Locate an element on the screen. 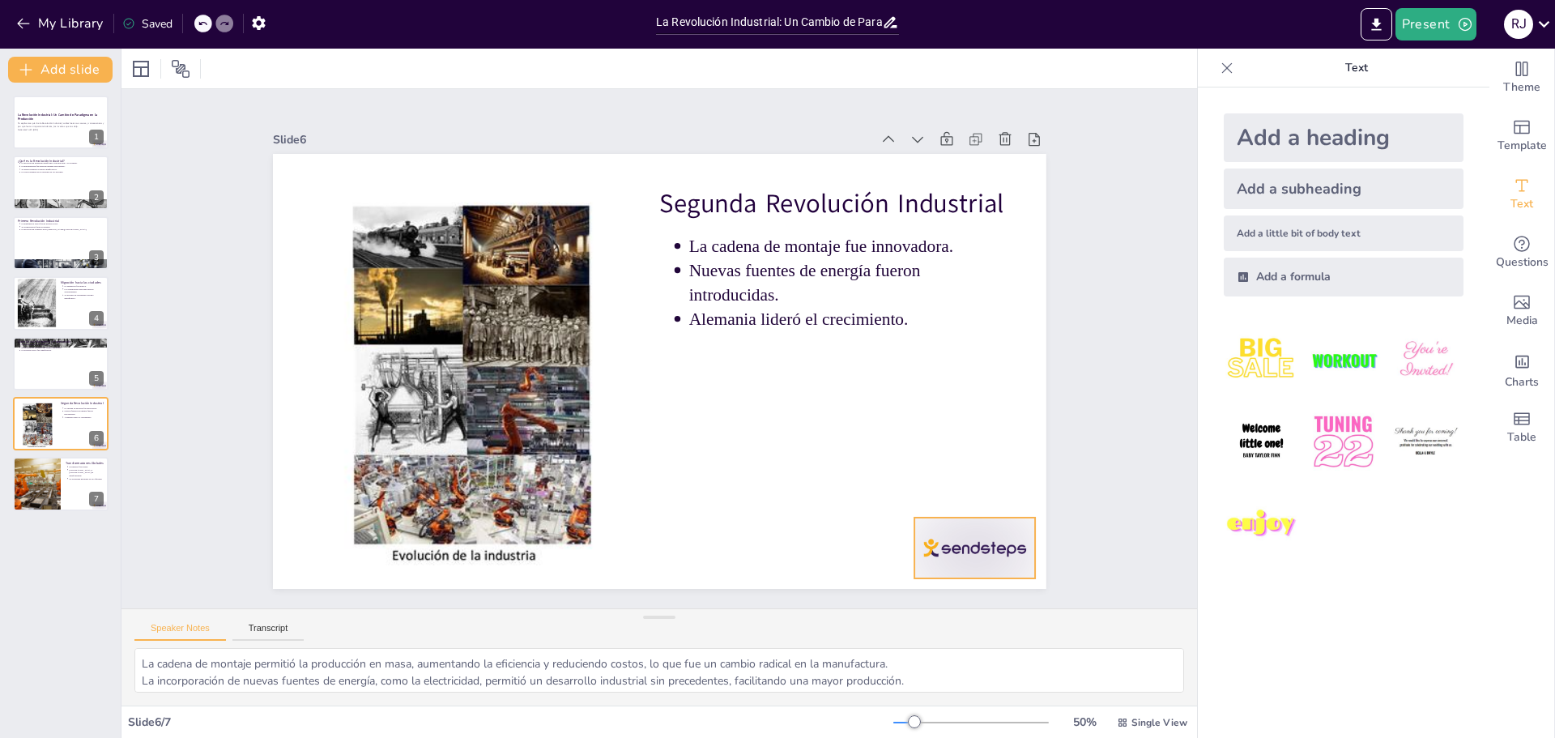 The image size is (1555, 738). p: ¿Qué es la Revolución Industrial? is located at coordinates (61, 160).